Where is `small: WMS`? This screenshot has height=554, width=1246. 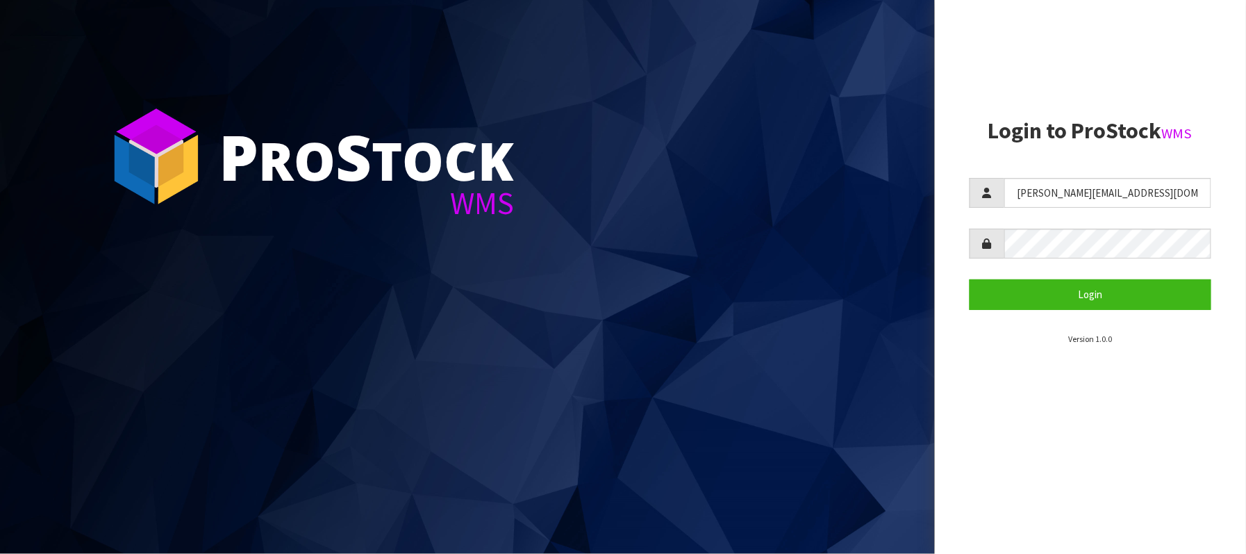 small: WMS is located at coordinates (1177, 133).